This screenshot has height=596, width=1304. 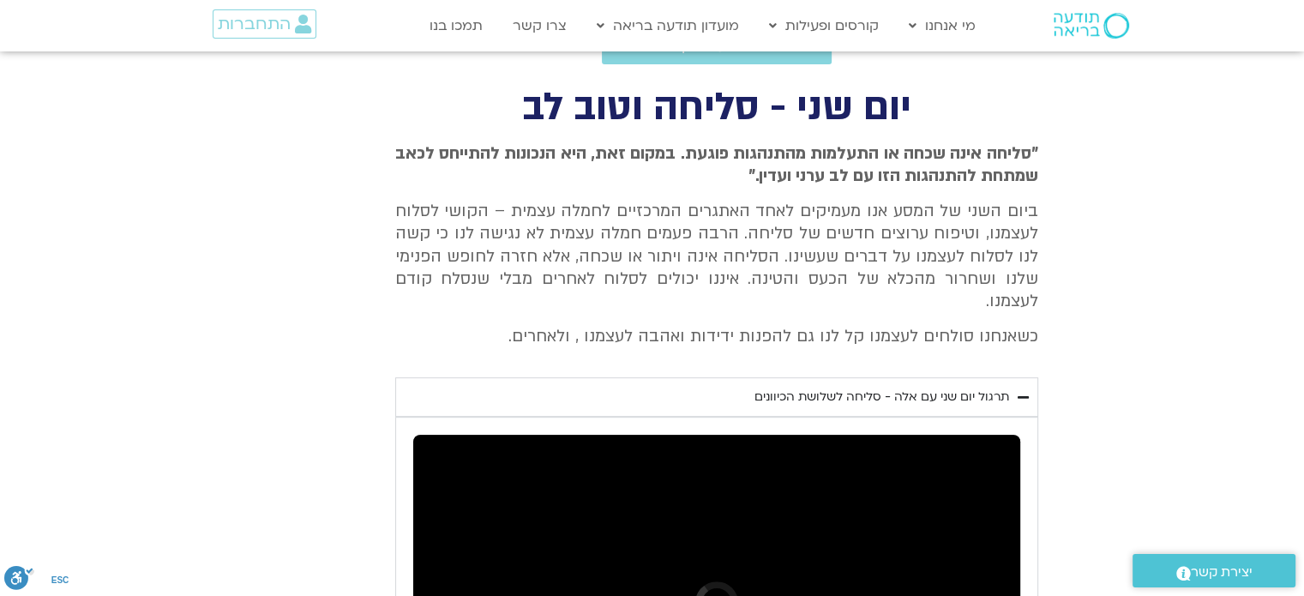 What do you see at coordinates (942, 26) in the screenshot?
I see `a: מי אנחנו` at bounding box center [942, 26].